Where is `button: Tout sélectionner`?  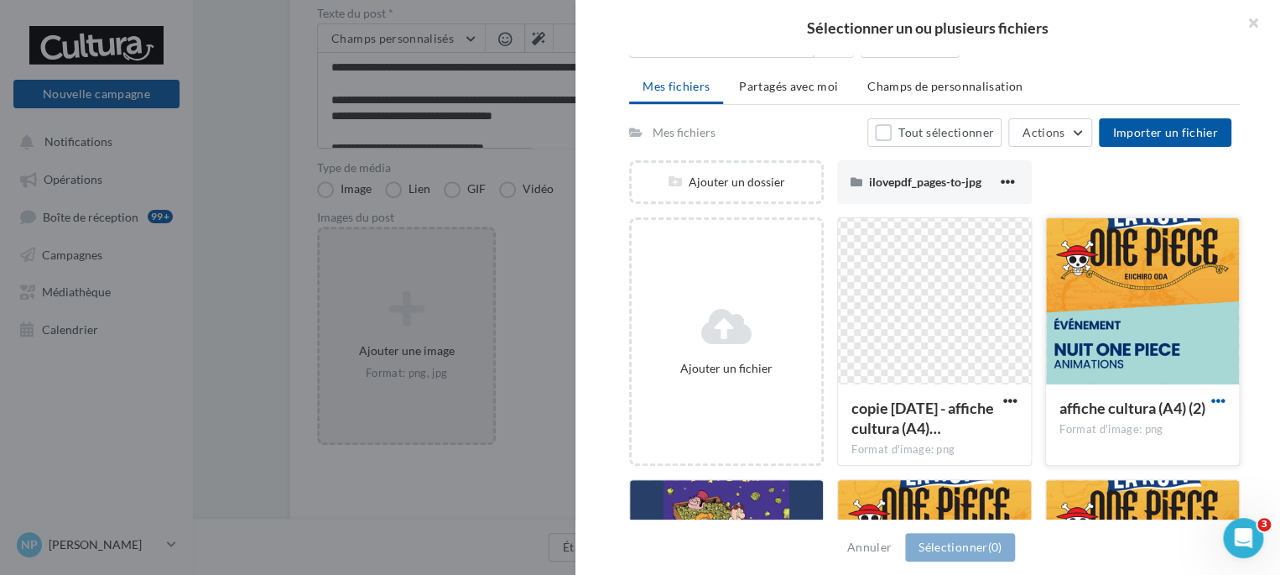 button: Tout sélectionner is located at coordinates (934, 133).